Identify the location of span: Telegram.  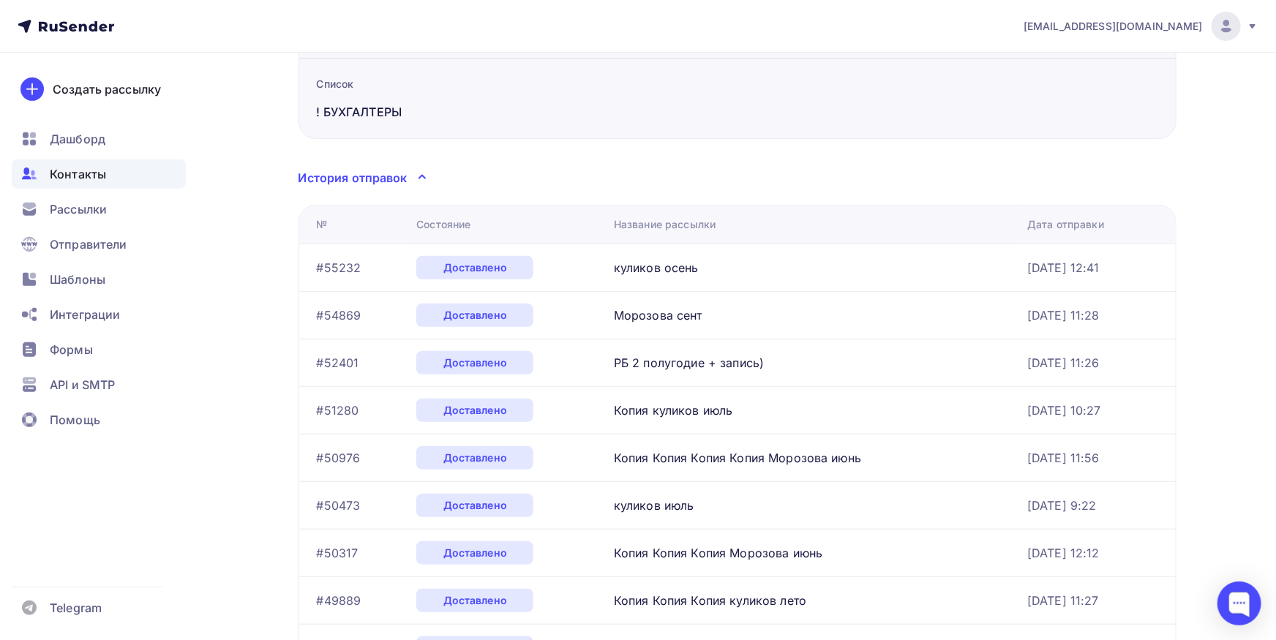
(75, 608).